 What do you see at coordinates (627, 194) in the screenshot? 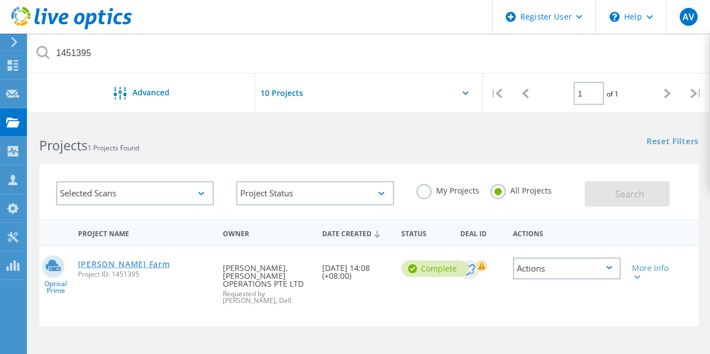
I see `button: Search` at bounding box center [627, 194].